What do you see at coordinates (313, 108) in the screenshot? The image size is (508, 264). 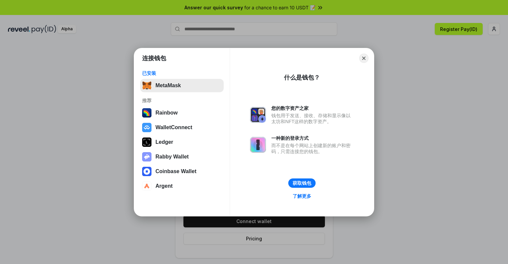 I see `div: 您的数字资产之家` at bounding box center [313, 108].